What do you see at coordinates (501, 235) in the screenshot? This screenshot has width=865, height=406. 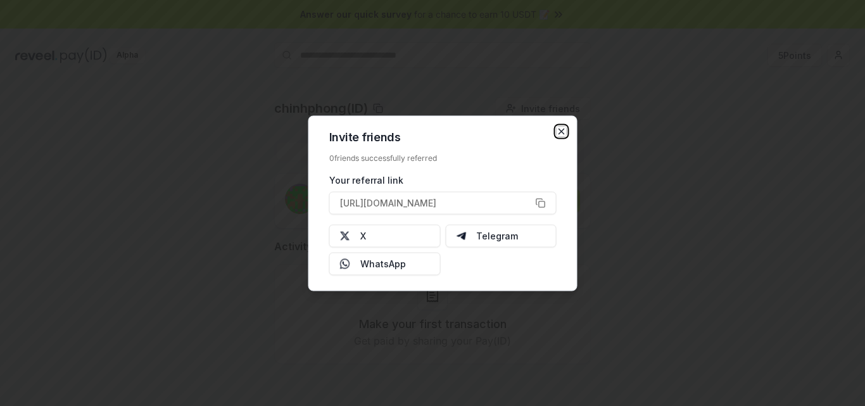 I see `button: Telegram` at bounding box center [501, 235].